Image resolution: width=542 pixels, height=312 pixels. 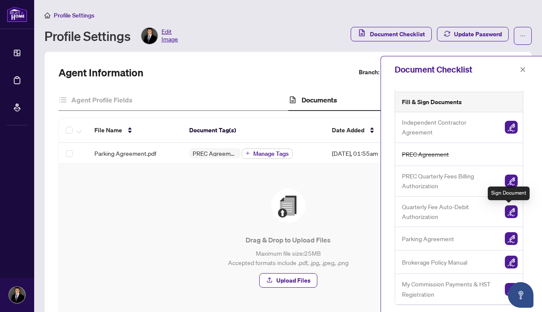 I want to click on div: Document Checklist, so click(x=456, y=70).